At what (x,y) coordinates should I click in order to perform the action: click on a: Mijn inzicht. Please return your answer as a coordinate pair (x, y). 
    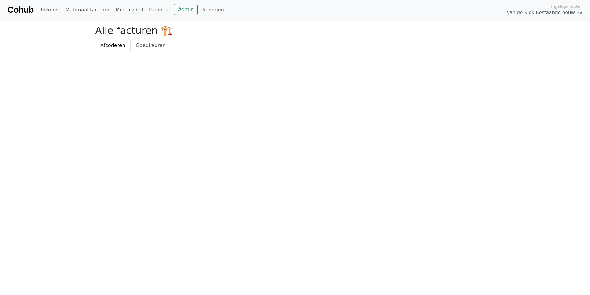
    Looking at the image, I should click on (130, 10).